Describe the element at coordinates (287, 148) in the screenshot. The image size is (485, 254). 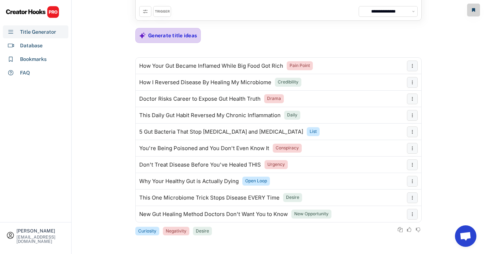
I see `div: Conspiracy` at that location.